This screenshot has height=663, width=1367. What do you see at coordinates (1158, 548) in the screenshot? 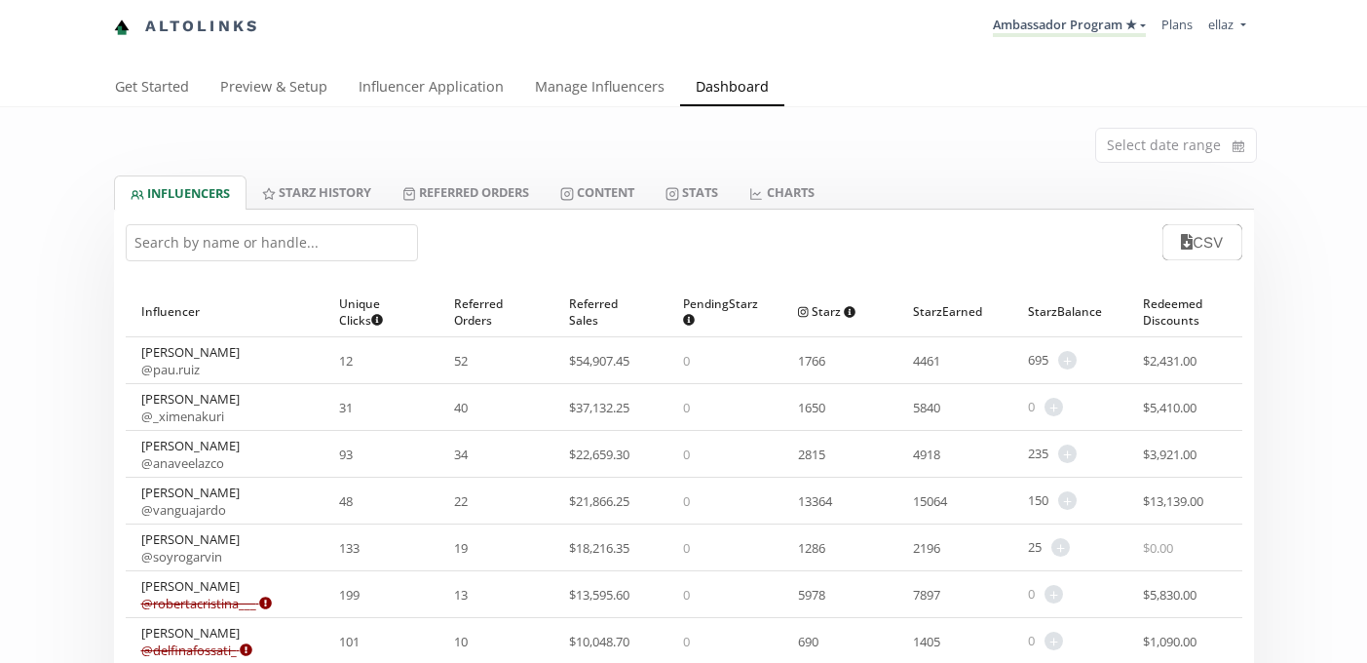
I see `span: $ 0.00` at bounding box center [1158, 548].